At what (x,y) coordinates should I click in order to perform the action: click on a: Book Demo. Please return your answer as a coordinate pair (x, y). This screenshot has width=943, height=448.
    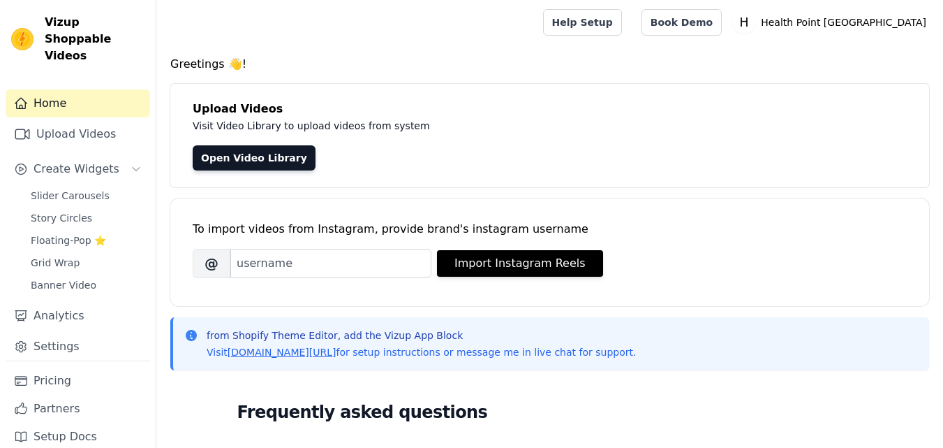
    Looking at the image, I should click on (682, 22).